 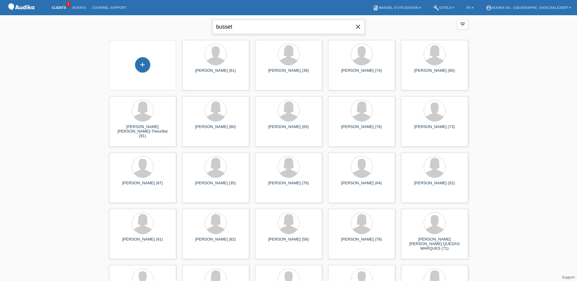 I want to click on i: book, so click(x=376, y=8).